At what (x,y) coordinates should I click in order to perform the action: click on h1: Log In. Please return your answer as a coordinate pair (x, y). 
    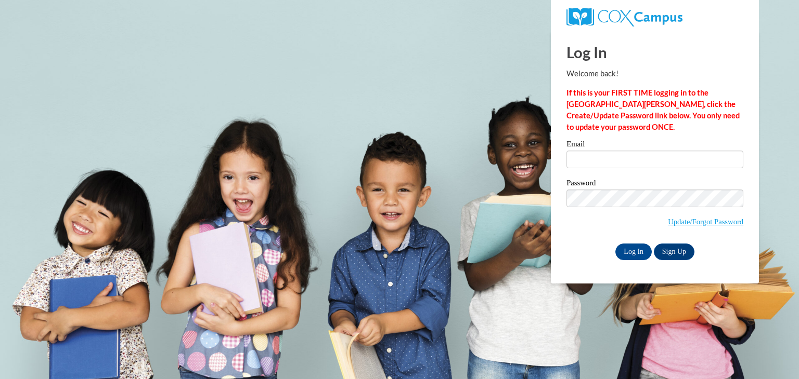
    Looking at the image, I should click on (655, 52).